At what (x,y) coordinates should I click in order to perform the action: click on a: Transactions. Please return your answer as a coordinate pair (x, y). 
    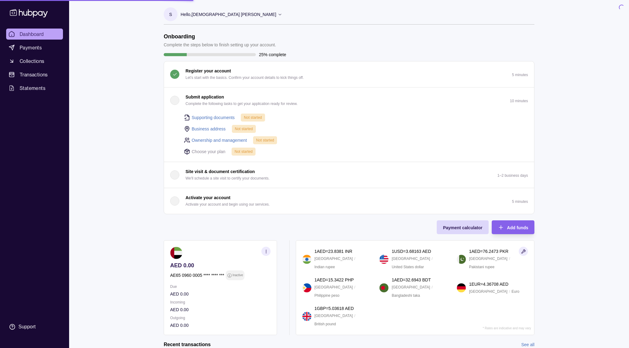
    Looking at the image, I should click on (34, 75).